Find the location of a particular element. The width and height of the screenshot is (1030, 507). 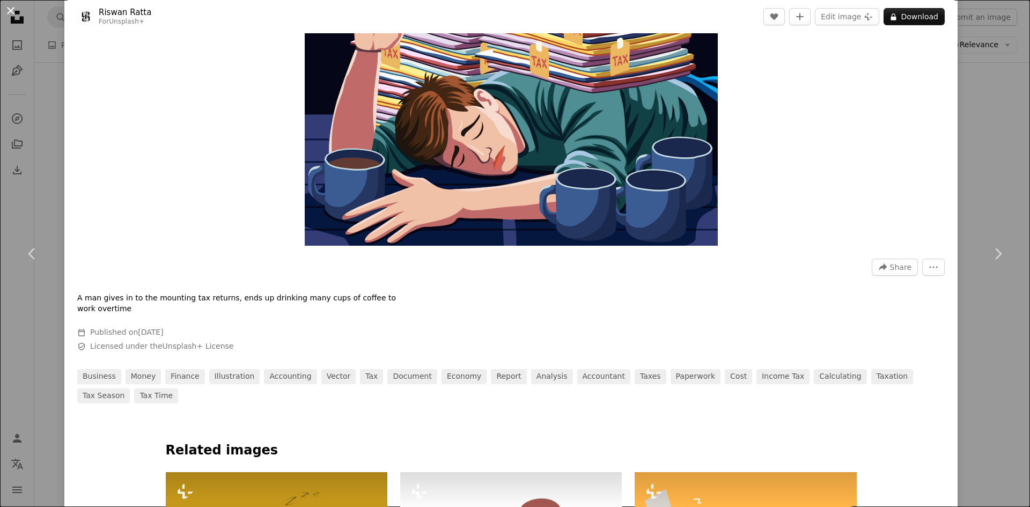

span: Licensed under the is located at coordinates (161, 347).